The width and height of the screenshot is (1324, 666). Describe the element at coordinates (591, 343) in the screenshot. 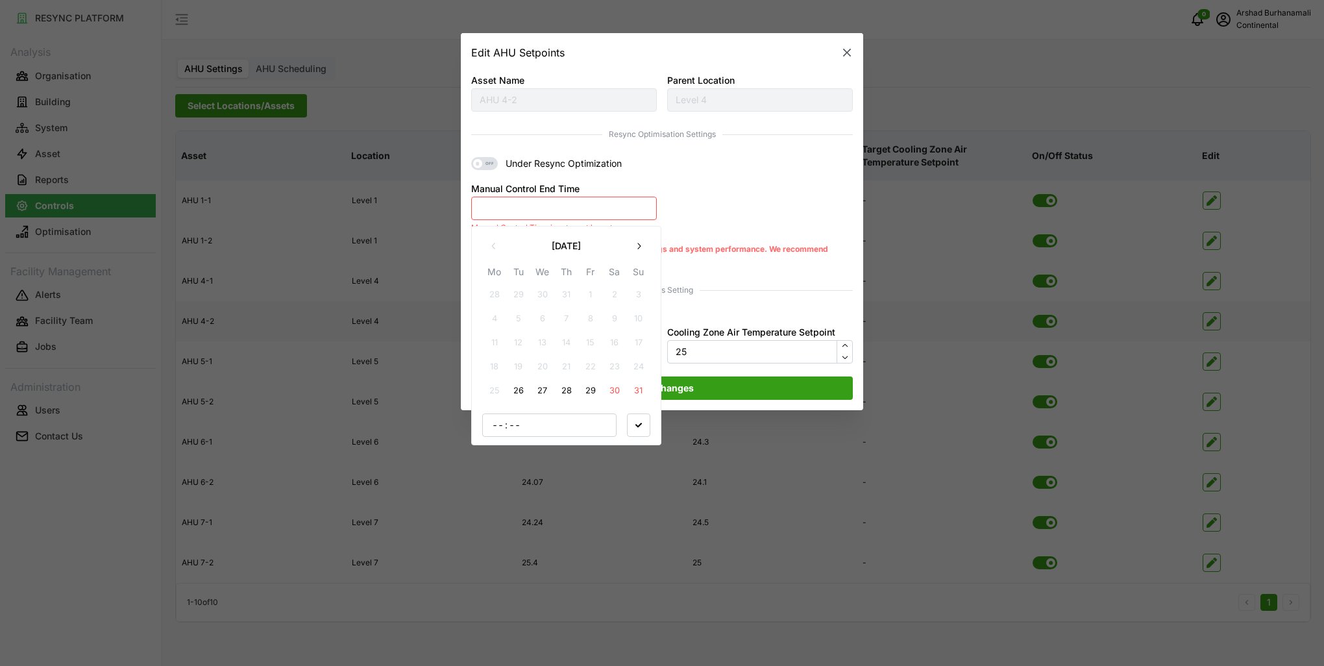

I see `button: 15 August 2025` at that location.